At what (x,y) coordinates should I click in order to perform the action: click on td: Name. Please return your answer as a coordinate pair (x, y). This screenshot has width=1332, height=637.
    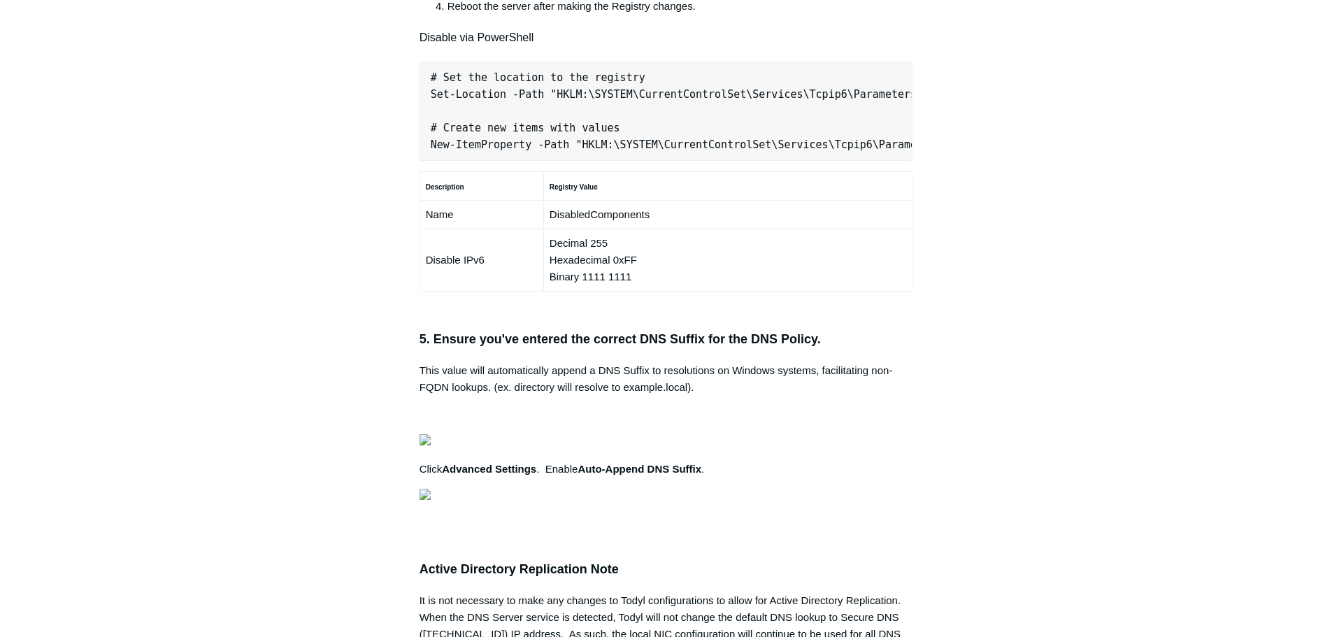
    Looking at the image, I should click on (481, 215).